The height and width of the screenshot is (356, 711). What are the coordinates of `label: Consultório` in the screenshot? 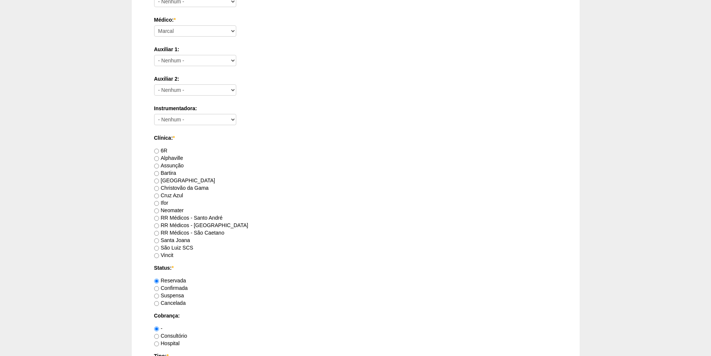 It's located at (170, 335).